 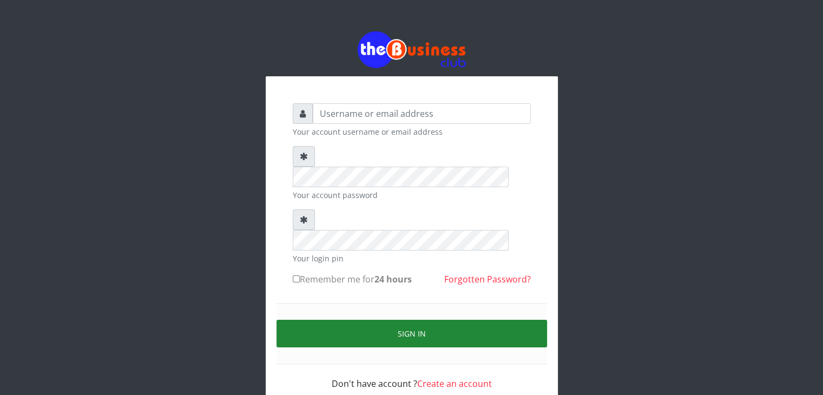 I want to click on button: Sign in, so click(x=412, y=333).